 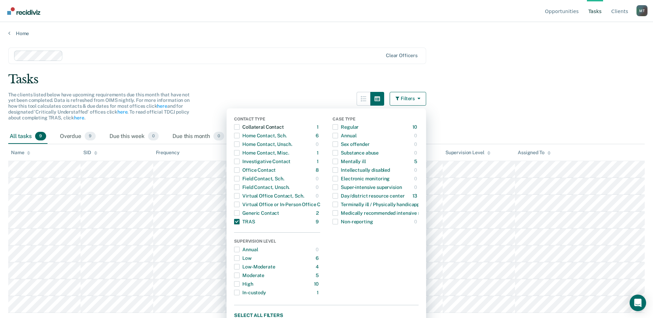 What do you see at coordinates (318, 222) in the screenshot?
I see `div: 9` at bounding box center [318, 222].